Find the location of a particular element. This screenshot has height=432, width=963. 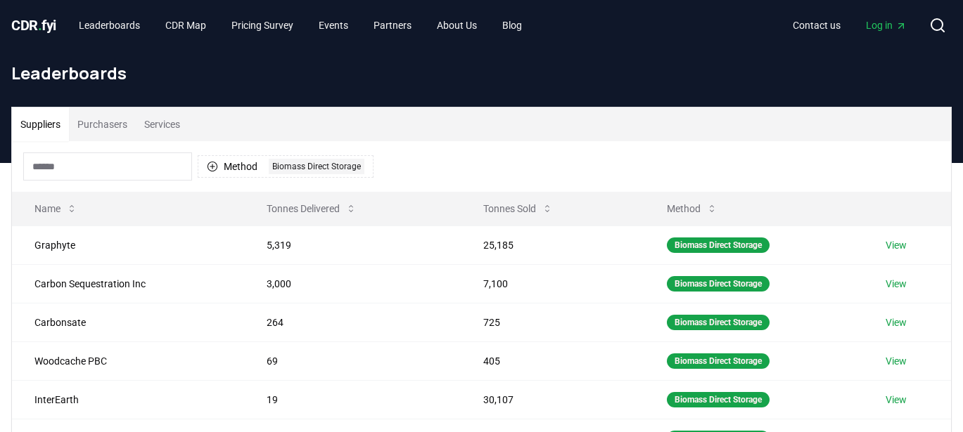

button: Tonnes Delivered is located at coordinates (311, 209).